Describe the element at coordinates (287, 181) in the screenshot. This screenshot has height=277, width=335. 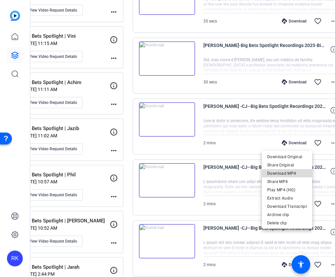
I see `span: Share MP4` at that location.